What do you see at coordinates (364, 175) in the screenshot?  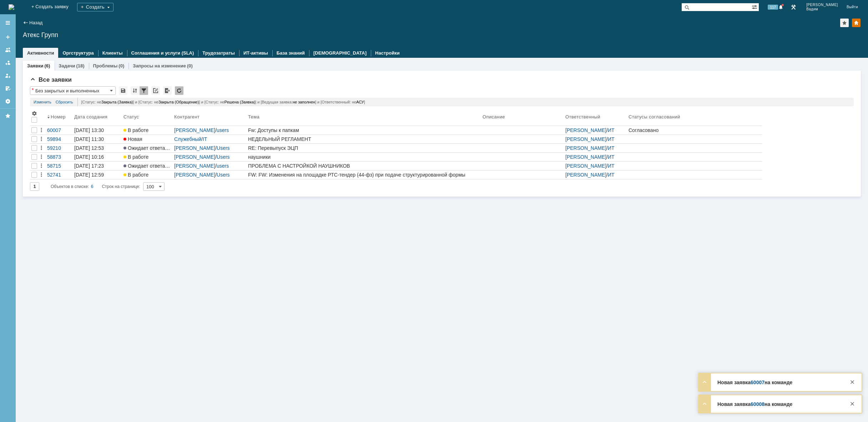 I see `div: FW: FW: Изменения на площадке РТС-тендер (44-фз) при подаче структурированной формы заявки` at bounding box center [364, 175].